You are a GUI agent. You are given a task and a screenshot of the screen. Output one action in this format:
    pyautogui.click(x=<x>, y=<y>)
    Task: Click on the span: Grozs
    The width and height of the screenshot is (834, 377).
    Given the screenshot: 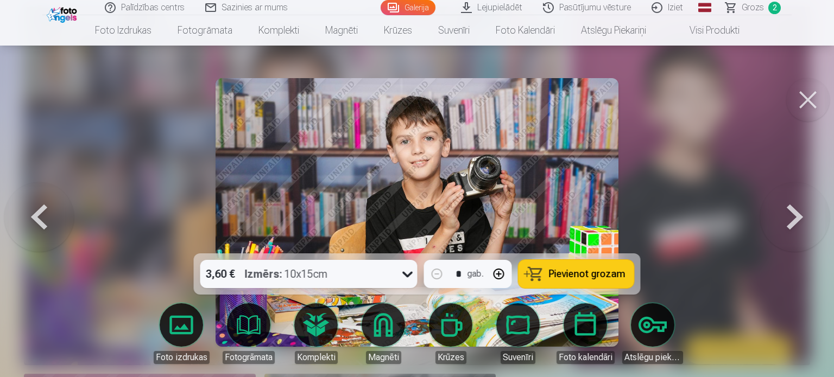 What is the action you would take?
    pyautogui.click(x=752, y=8)
    